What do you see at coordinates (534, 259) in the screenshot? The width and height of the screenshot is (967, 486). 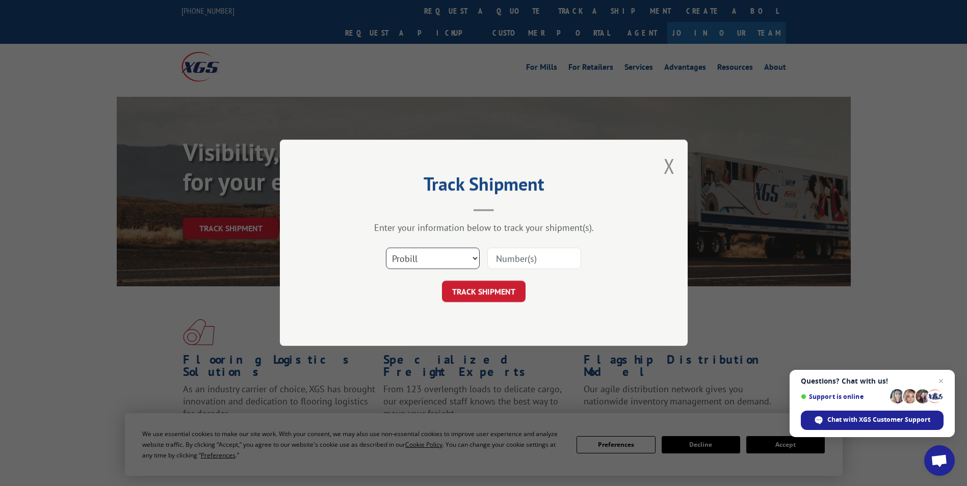 I see `input: Number(s)` at bounding box center [534, 259].